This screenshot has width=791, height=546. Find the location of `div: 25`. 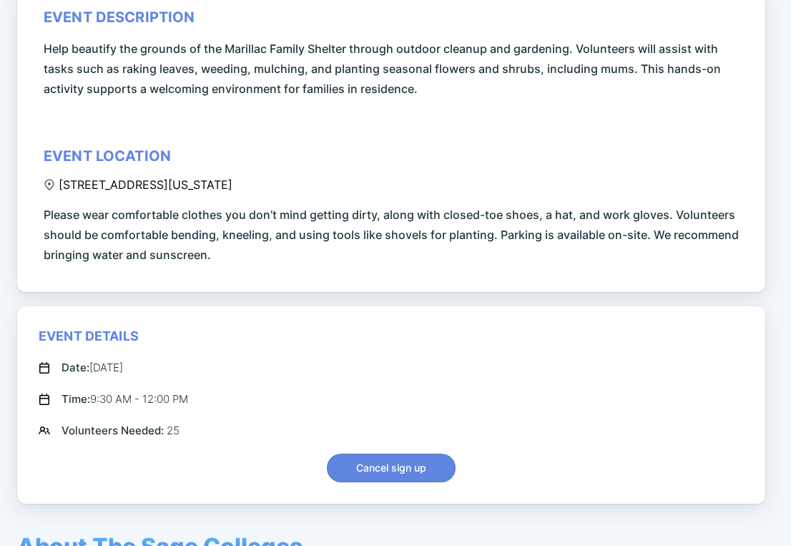

div: 25 is located at coordinates (120, 431).